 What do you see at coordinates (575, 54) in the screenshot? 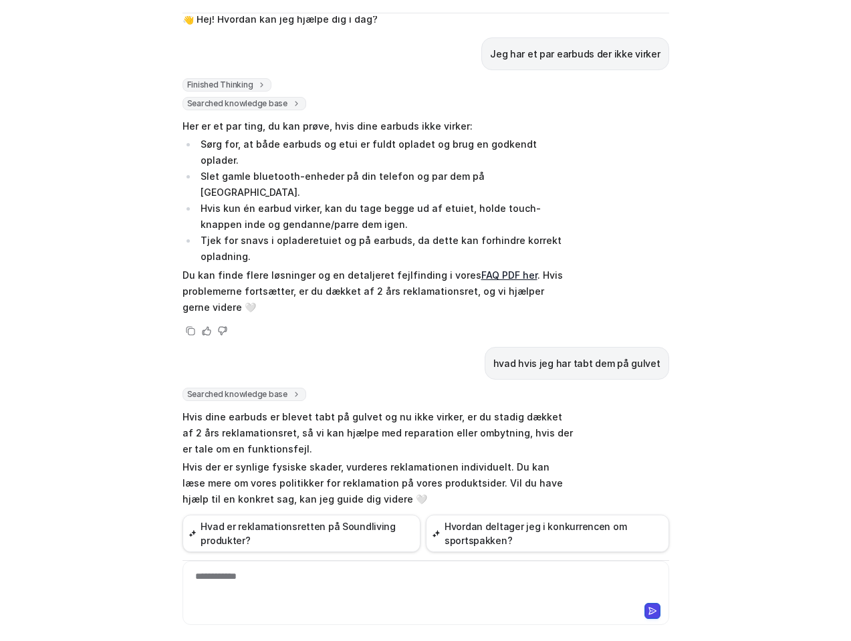
I see `p: Jeg har et par earbuds der ikke virker` at bounding box center [575, 54].